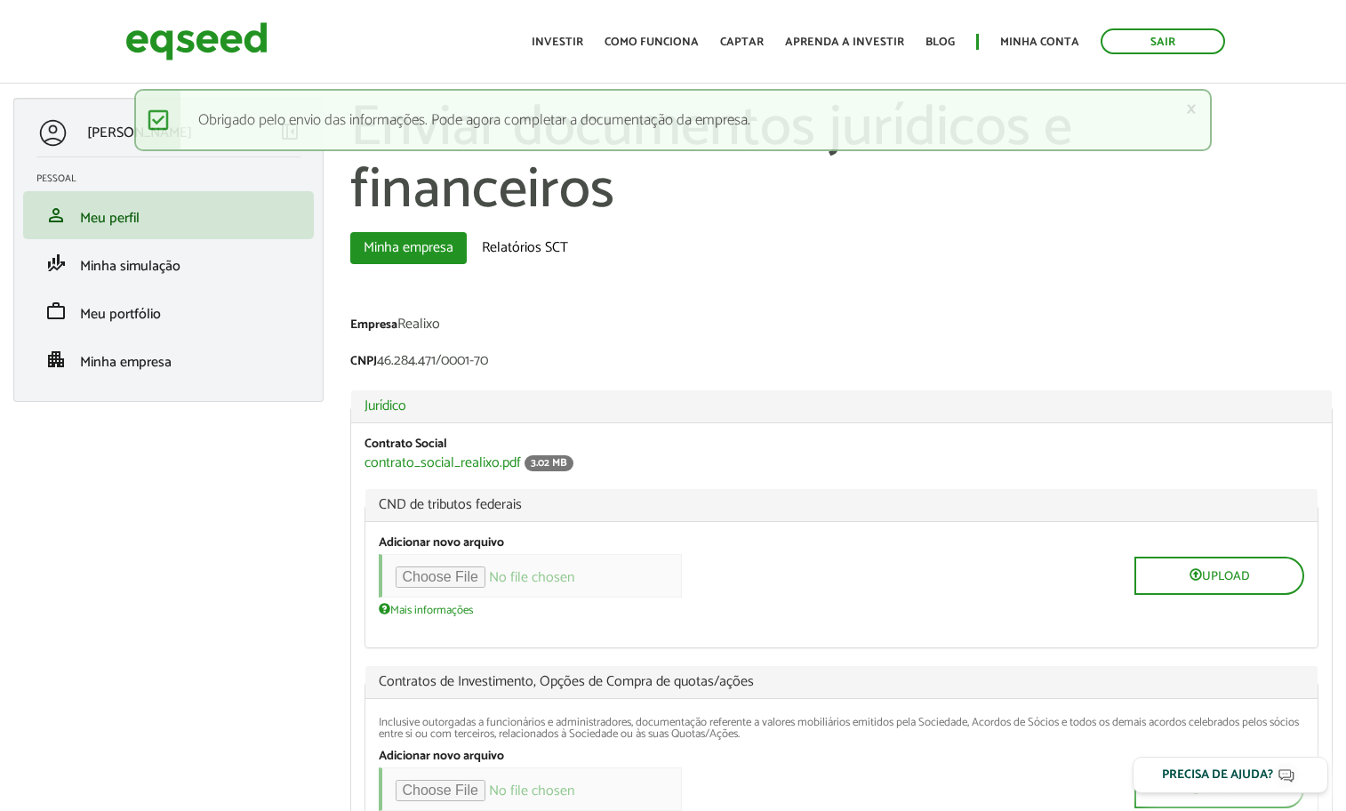 The height and width of the screenshot is (811, 1346). Describe the element at coordinates (1039, 42) in the screenshot. I see `a: Minha conta` at that location.